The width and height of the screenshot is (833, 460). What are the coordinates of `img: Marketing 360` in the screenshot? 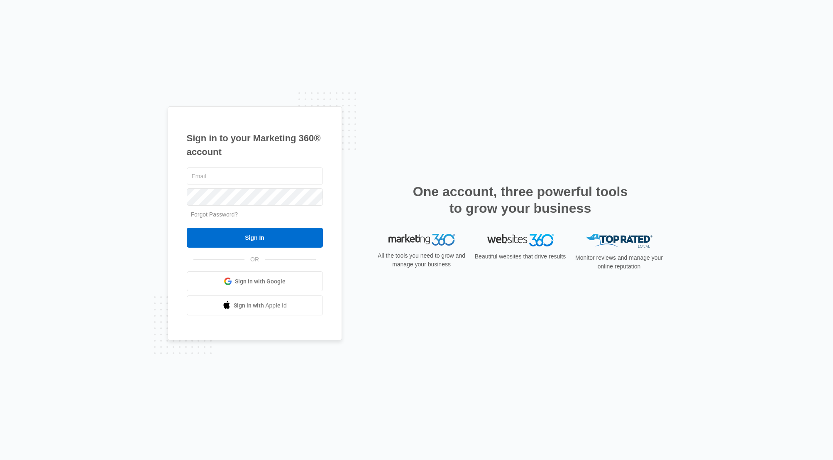 It's located at (422, 240).